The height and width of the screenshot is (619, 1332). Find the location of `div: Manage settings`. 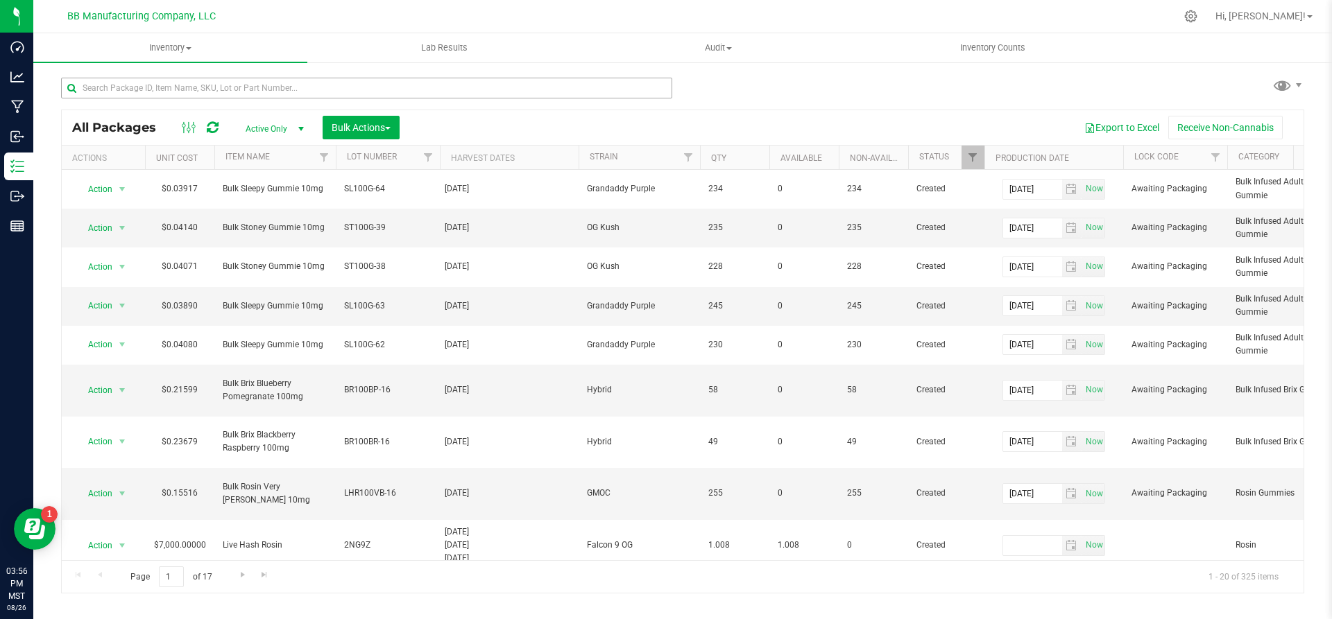

div: Manage settings is located at coordinates (1190, 16).